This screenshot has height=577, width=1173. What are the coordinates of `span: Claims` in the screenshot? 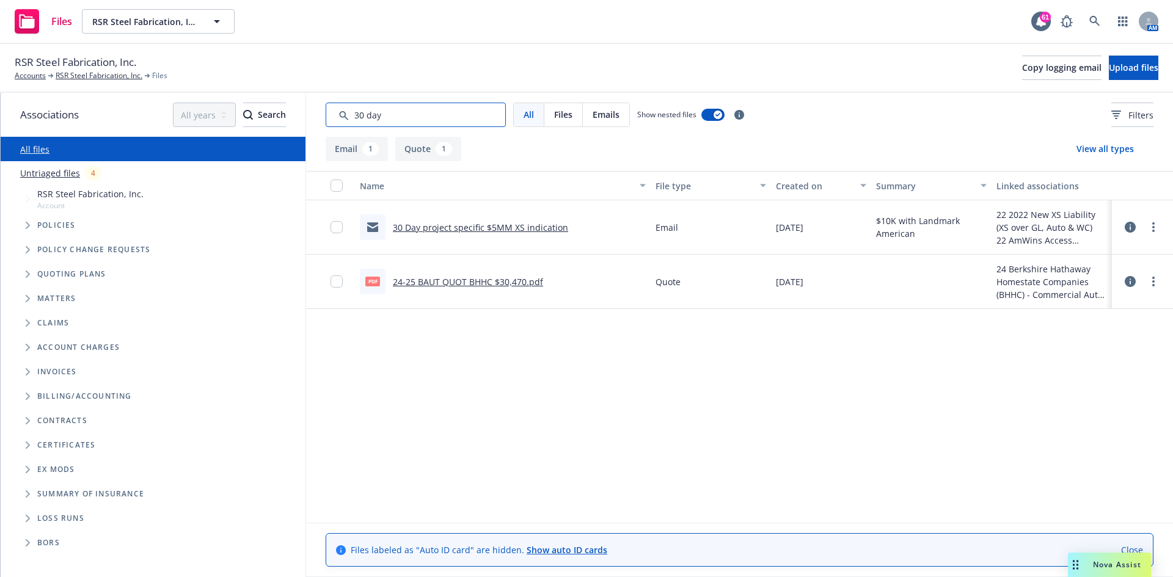 It's located at (53, 323).